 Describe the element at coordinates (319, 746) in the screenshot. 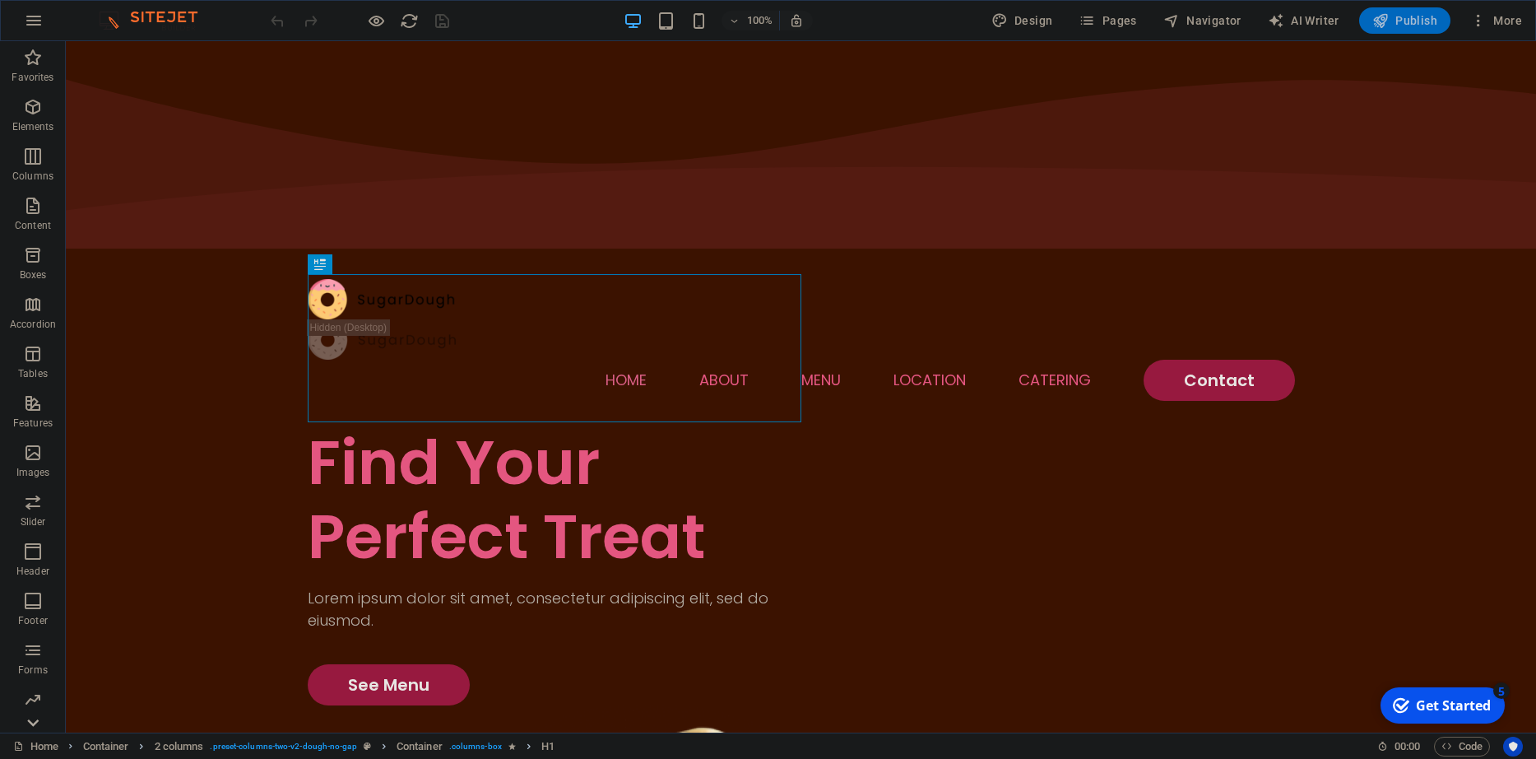

I see `nav: breadcrumb` at that location.